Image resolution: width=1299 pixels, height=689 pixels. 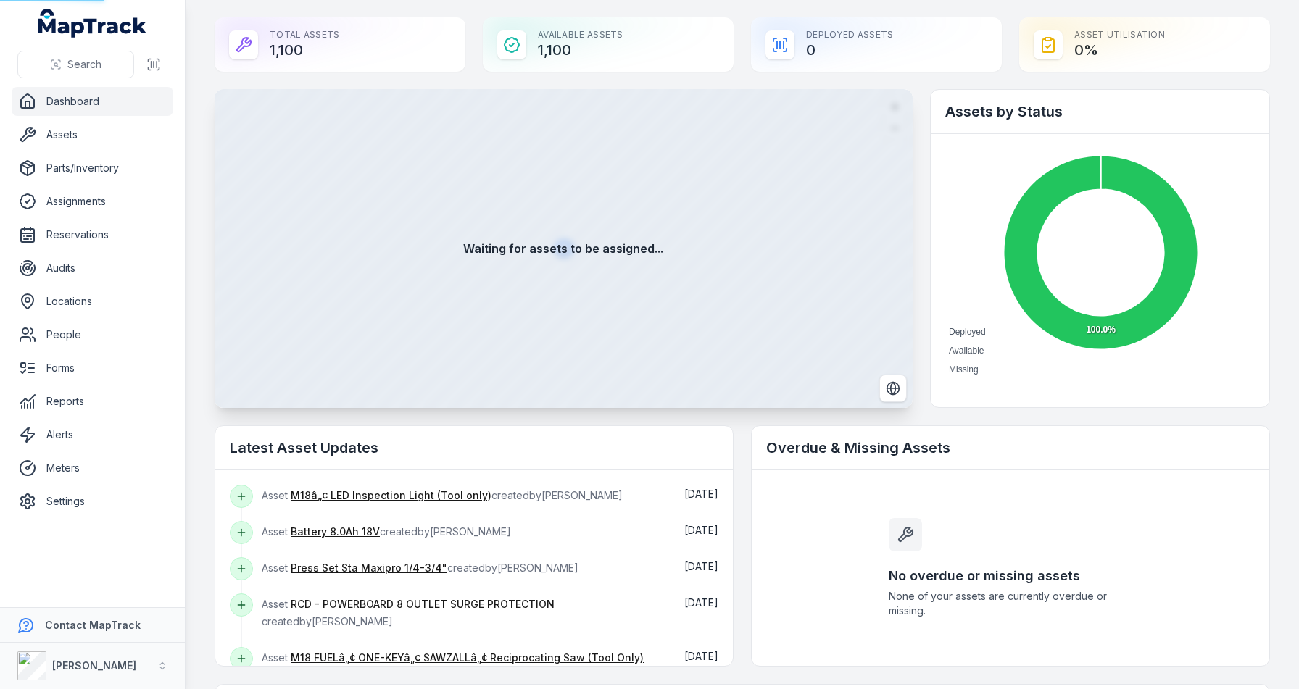 I want to click on a: Reservations, so click(x=92, y=235).